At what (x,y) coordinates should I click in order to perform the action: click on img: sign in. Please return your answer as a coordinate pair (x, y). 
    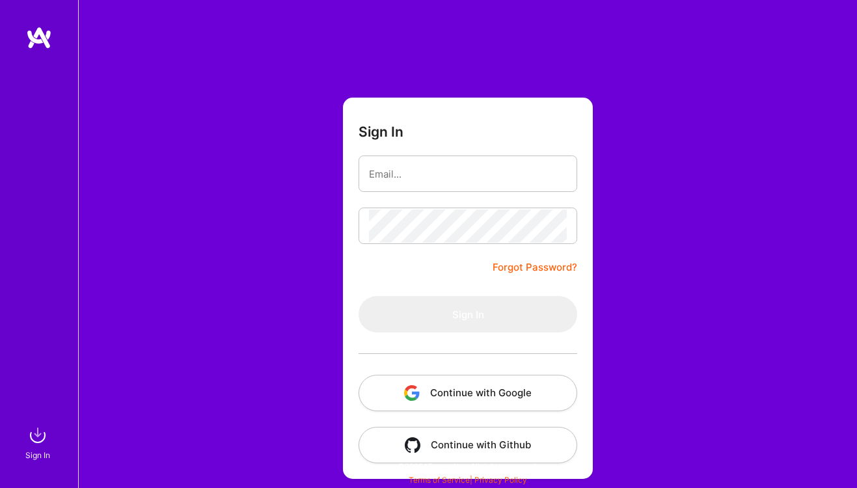
    Looking at the image, I should click on (38, 436).